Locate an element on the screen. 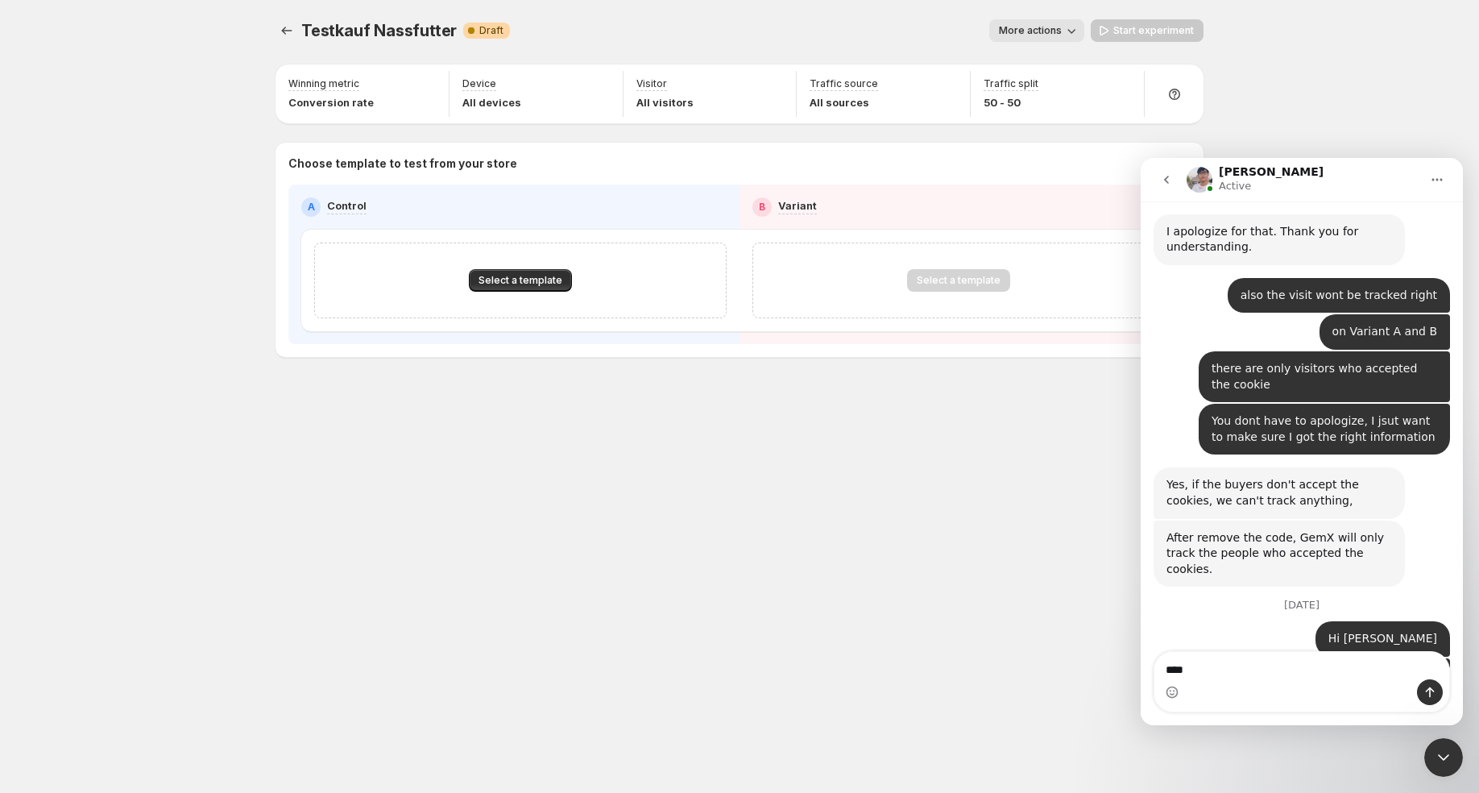 This screenshot has width=1479, height=793. p: Traffic source is located at coordinates (844, 84).